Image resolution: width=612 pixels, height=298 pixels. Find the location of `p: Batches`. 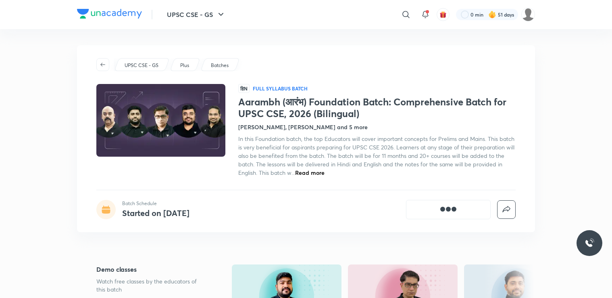

p: Batches is located at coordinates (220, 65).